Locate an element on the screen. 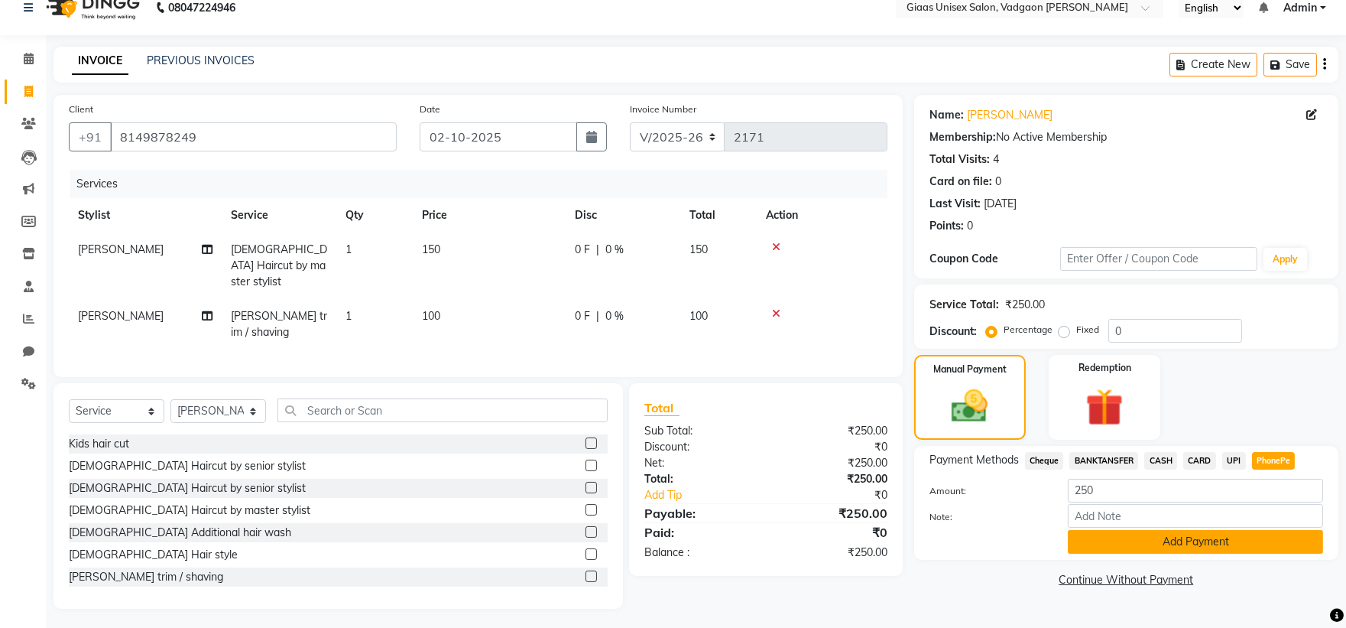 This screenshot has height=628, width=1346. label: Invoice Number is located at coordinates (663, 109).